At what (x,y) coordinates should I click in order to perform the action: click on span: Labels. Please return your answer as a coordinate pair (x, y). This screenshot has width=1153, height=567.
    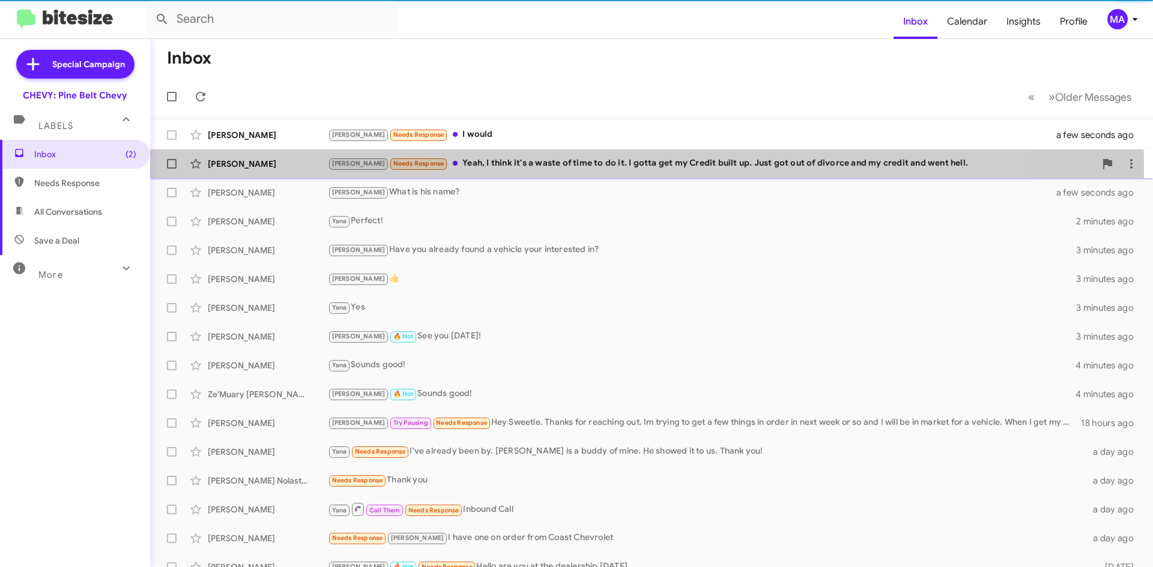
    Looking at the image, I should click on (56, 126).